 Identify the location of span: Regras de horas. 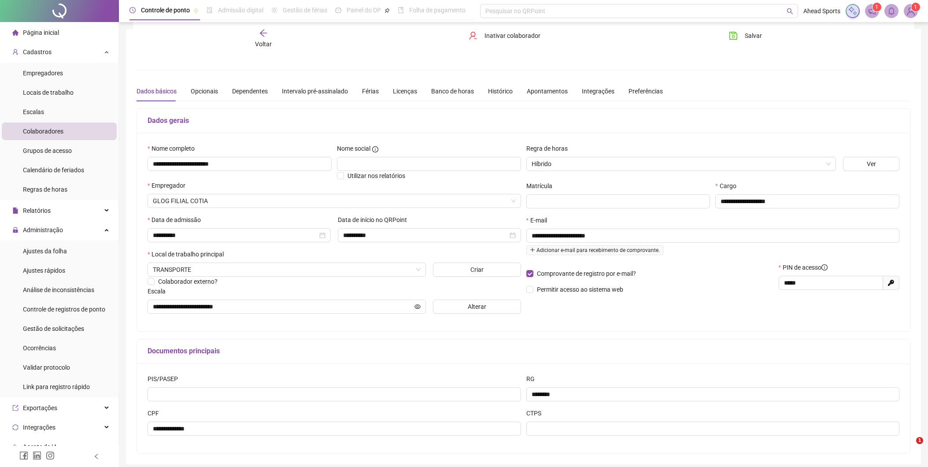
(45, 189).